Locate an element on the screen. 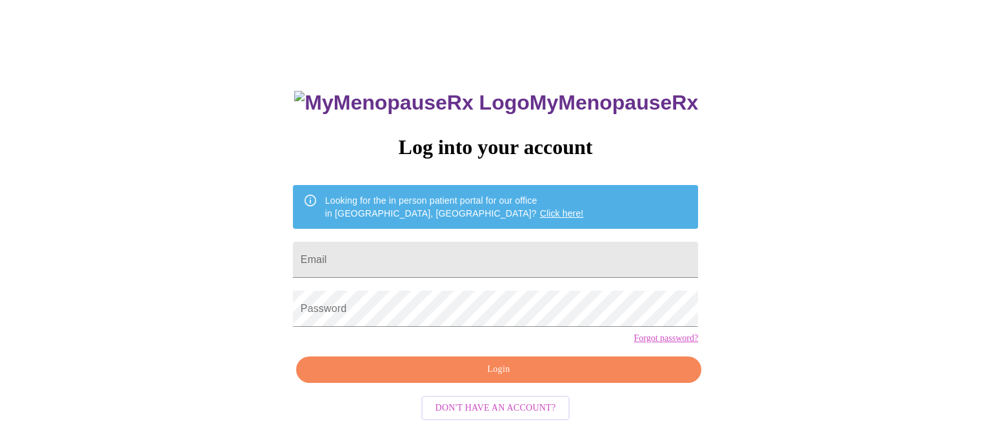 Image resolution: width=991 pixels, height=448 pixels. h3: Log into your account is located at coordinates (496, 147).